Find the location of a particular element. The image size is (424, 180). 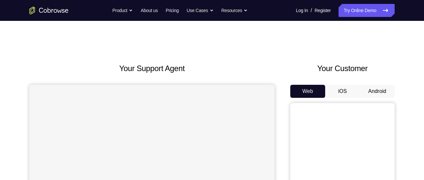

button: Resources is located at coordinates (234, 10).